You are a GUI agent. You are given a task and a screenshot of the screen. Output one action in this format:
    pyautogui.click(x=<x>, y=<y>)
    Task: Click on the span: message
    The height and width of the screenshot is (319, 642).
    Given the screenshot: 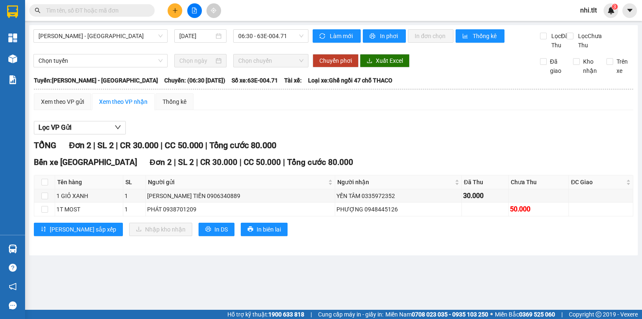 What is the action you would take?
    pyautogui.click(x=13, y=305)
    